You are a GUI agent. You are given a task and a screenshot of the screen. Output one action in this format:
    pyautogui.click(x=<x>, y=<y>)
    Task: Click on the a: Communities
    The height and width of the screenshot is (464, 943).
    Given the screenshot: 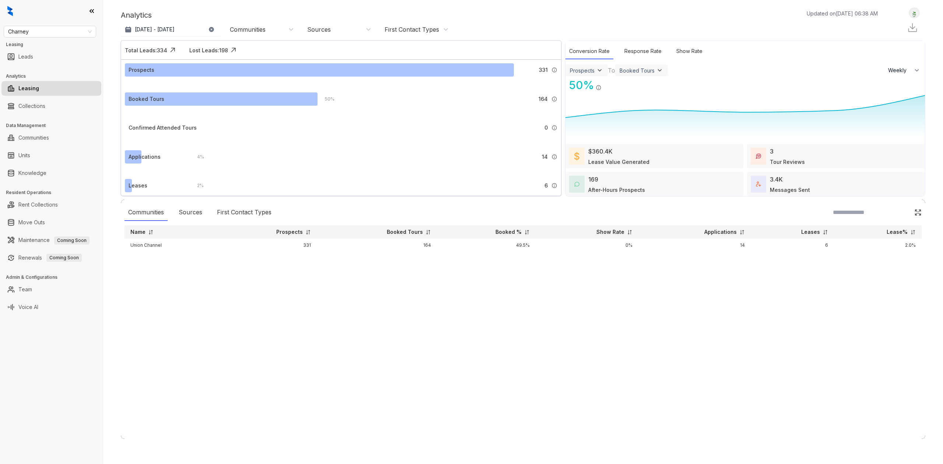 What is the action you would take?
    pyautogui.click(x=34, y=138)
    